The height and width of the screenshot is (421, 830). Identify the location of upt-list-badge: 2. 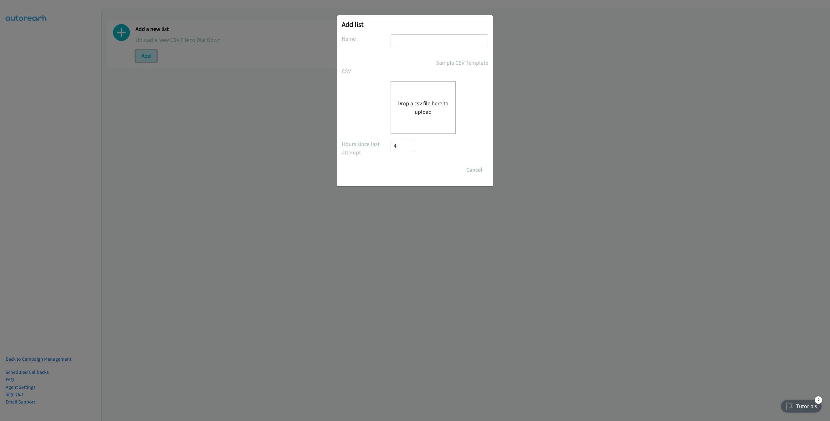
(41, 6).